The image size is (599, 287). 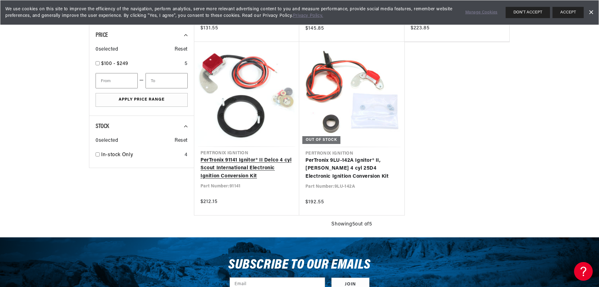 What do you see at coordinates (231, 12) in the screenshot?
I see `span: We use cookies on this site to improve the efficiency of the navigation, perform analytics, serve...` at bounding box center [231, 12].